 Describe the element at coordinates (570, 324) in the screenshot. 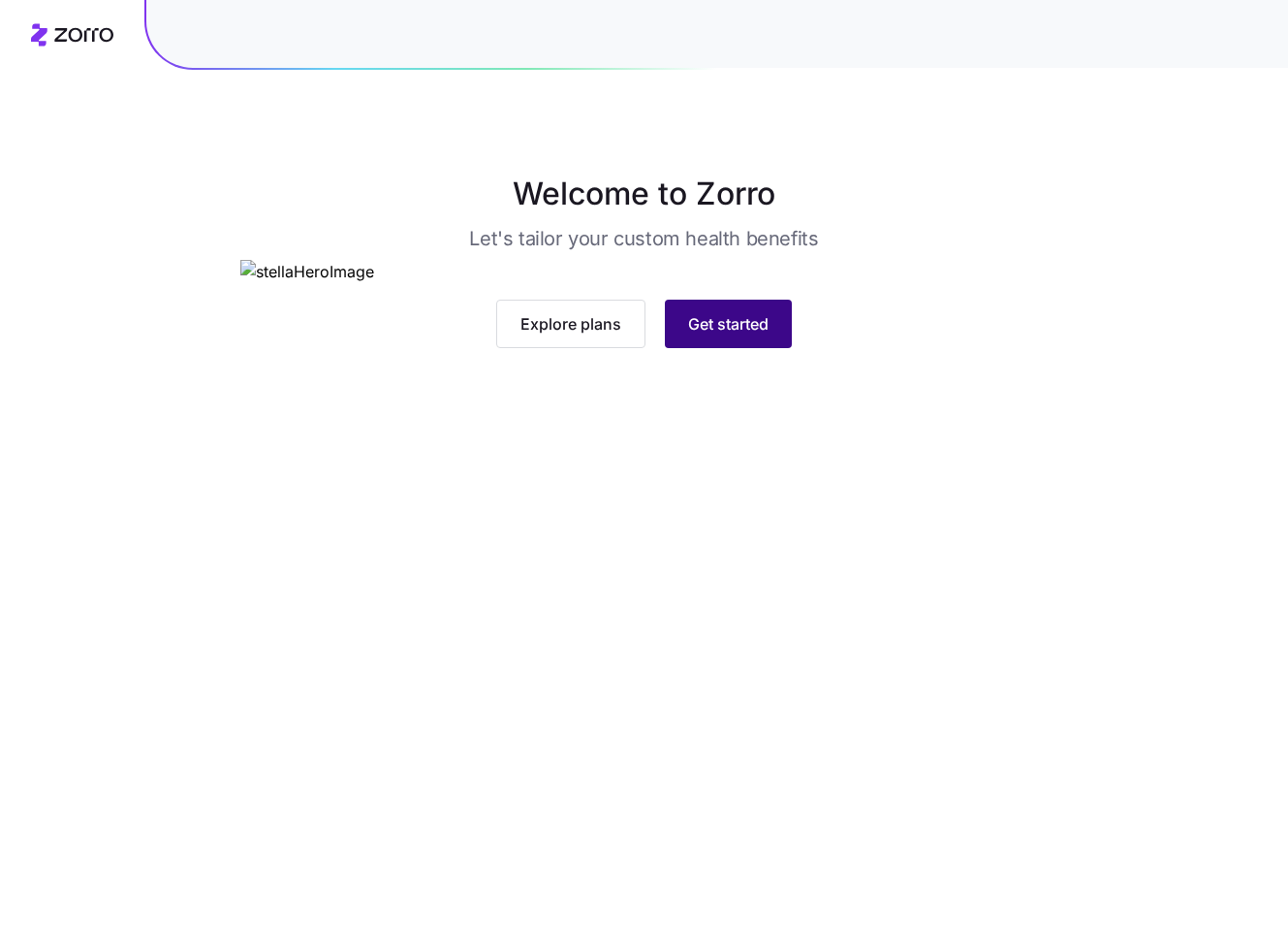

I see `span: Explore plans` at that location.